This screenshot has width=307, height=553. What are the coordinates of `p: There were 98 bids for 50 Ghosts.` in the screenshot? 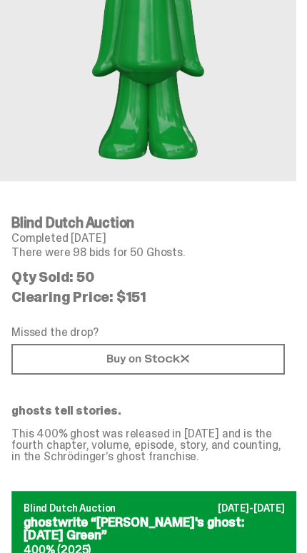 It's located at (148, 253).